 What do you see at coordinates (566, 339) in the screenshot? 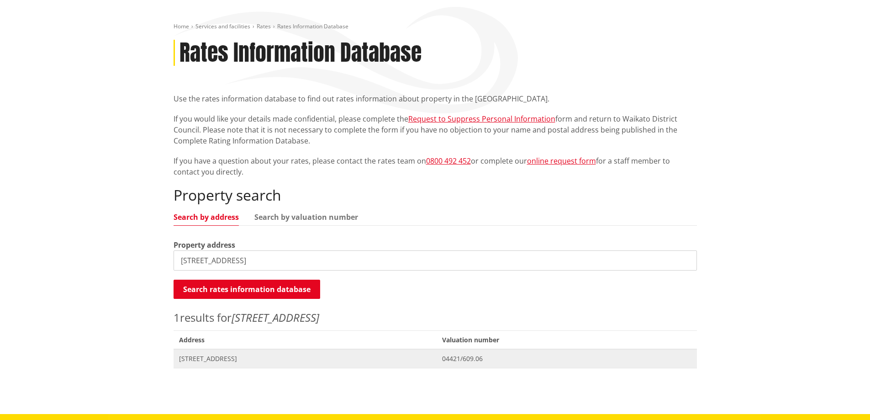
I see `span: Valuation number` at bounding box center [566, 339].